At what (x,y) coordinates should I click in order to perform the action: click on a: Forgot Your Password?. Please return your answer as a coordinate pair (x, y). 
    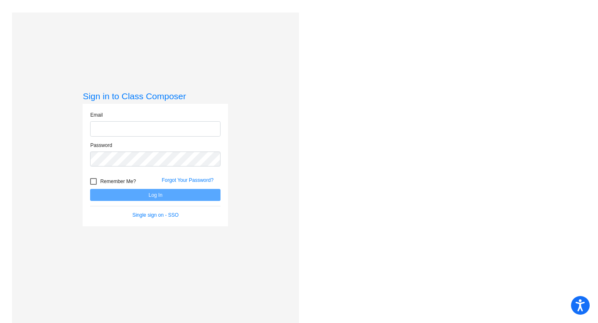
    Looking at the image, I should click on (187, 180).